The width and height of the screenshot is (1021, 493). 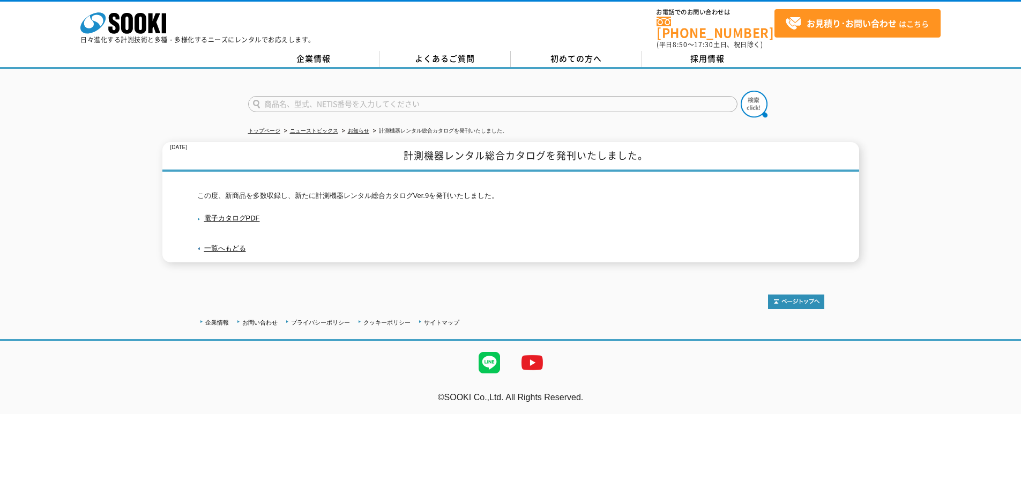 I want to click on span: はこちら, so click(x=857, y=24).